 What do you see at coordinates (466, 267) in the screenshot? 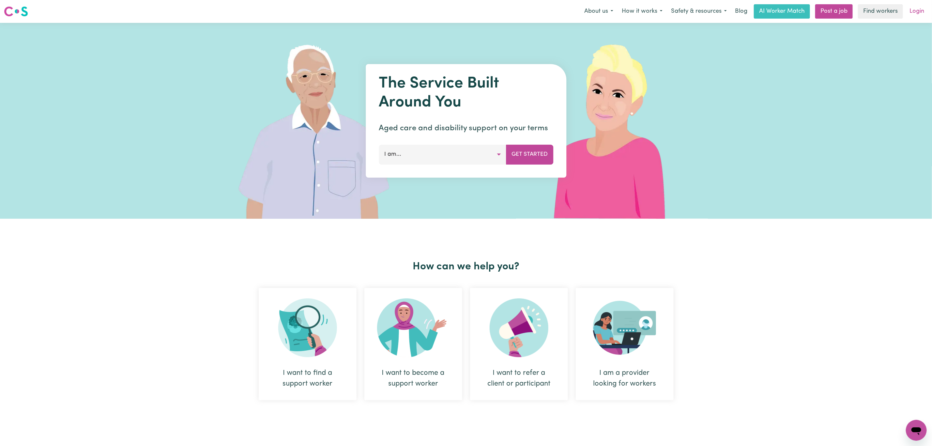
I see `h2: How can we help you?` at bounding box center [466, 267].